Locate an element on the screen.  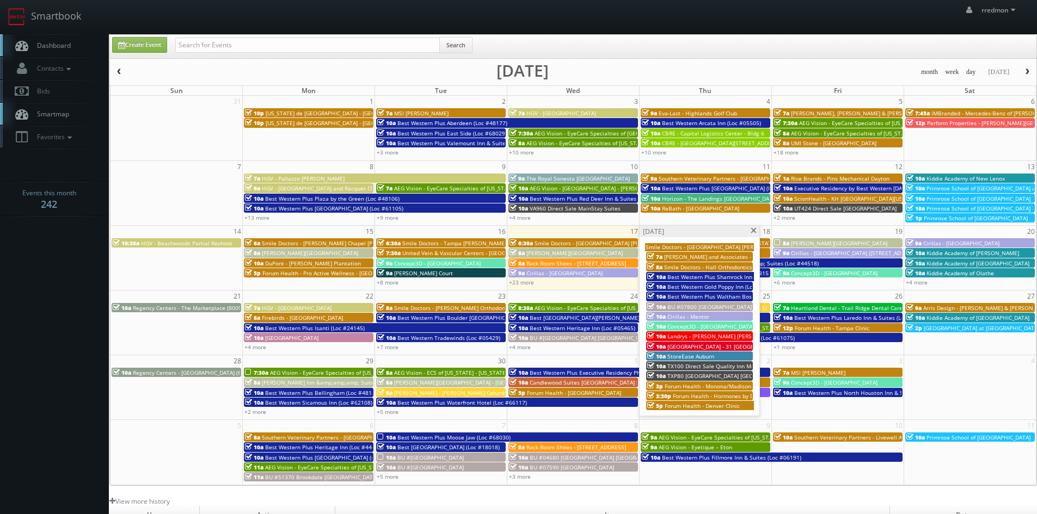
span: Best Western Plus North Houston Inn & Suites (Loc #44475) is located at coordinates (872, 393).